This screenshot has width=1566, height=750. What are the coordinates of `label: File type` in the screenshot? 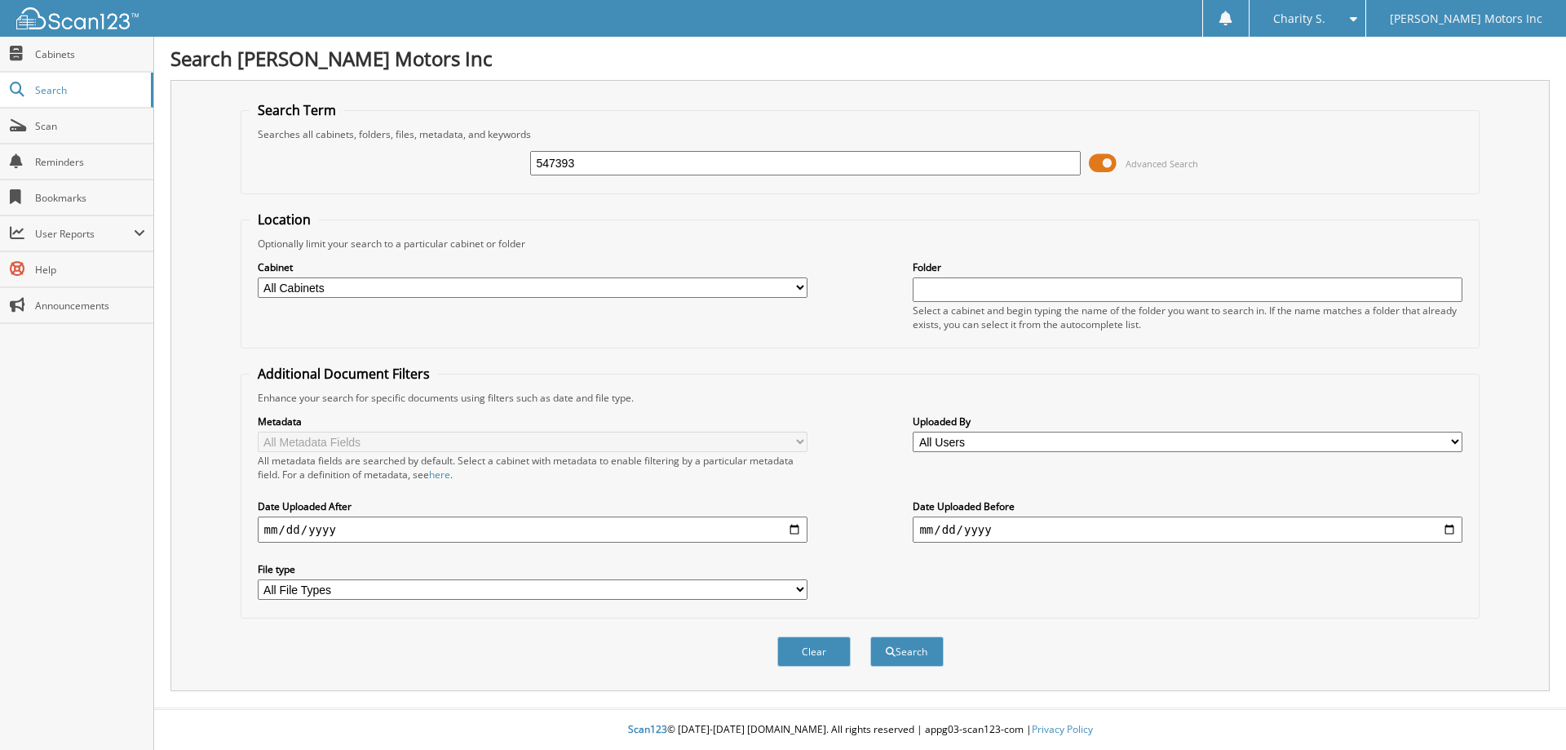 It's located at (533, 569).